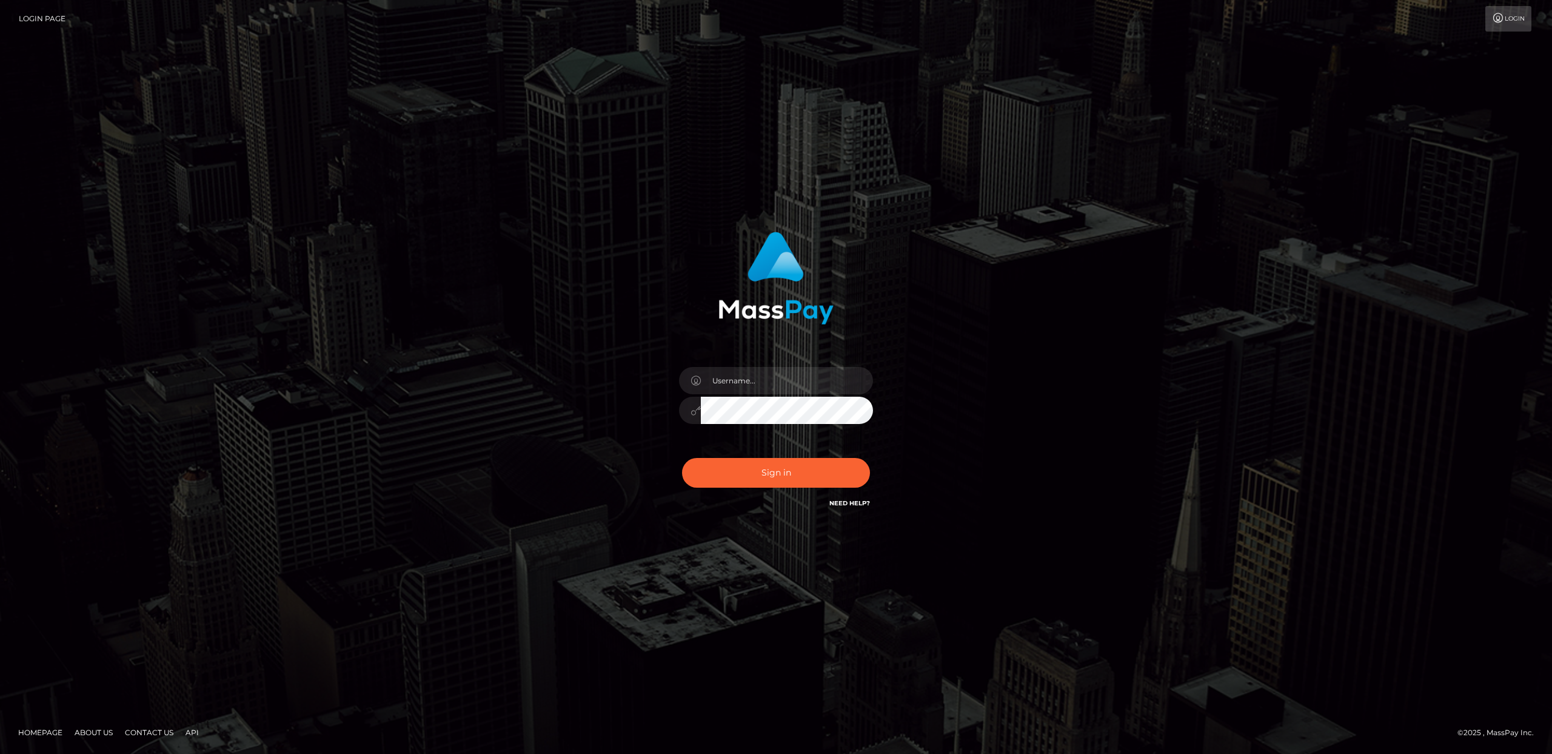  Describe the element at coordinates (850, 503) in the screenshot. I see `a: Need Help?` at that location.